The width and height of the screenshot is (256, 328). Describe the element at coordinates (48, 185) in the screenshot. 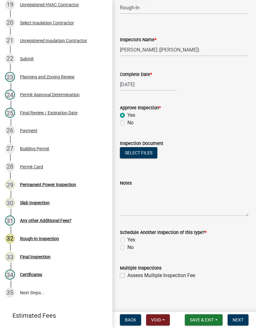

I see `div: Permanent Power Inspection` at that location.